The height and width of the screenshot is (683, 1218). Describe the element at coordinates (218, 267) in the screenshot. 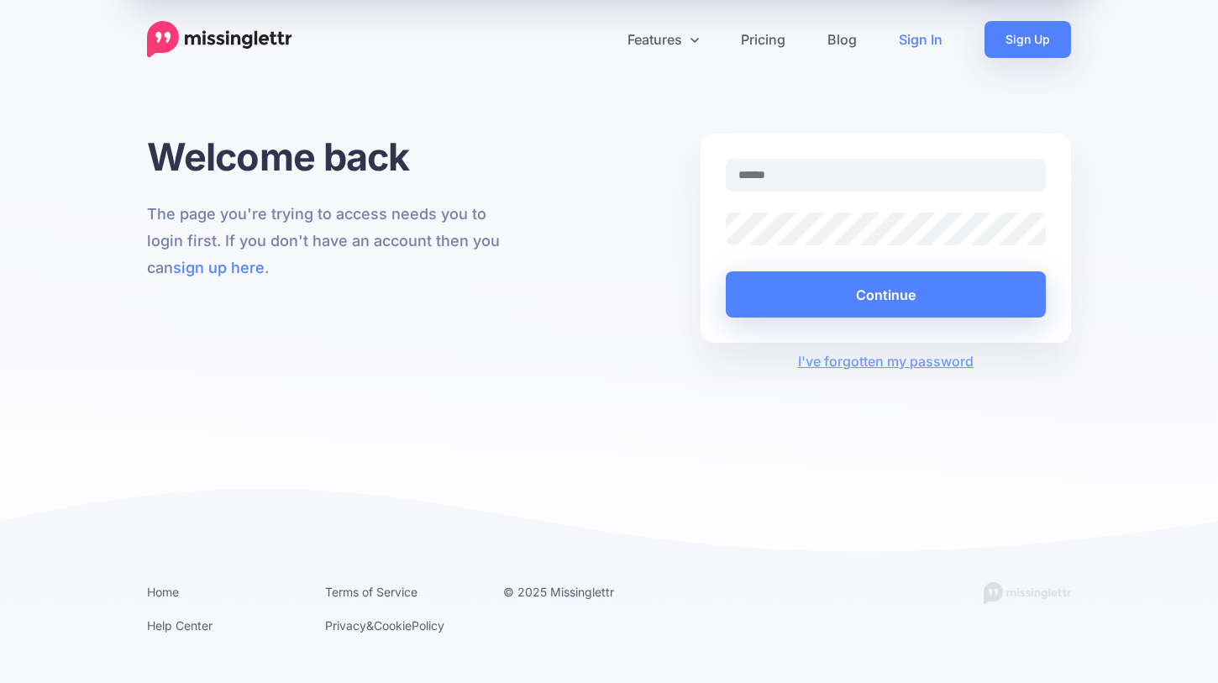

I see `a: sign up here` at that location.